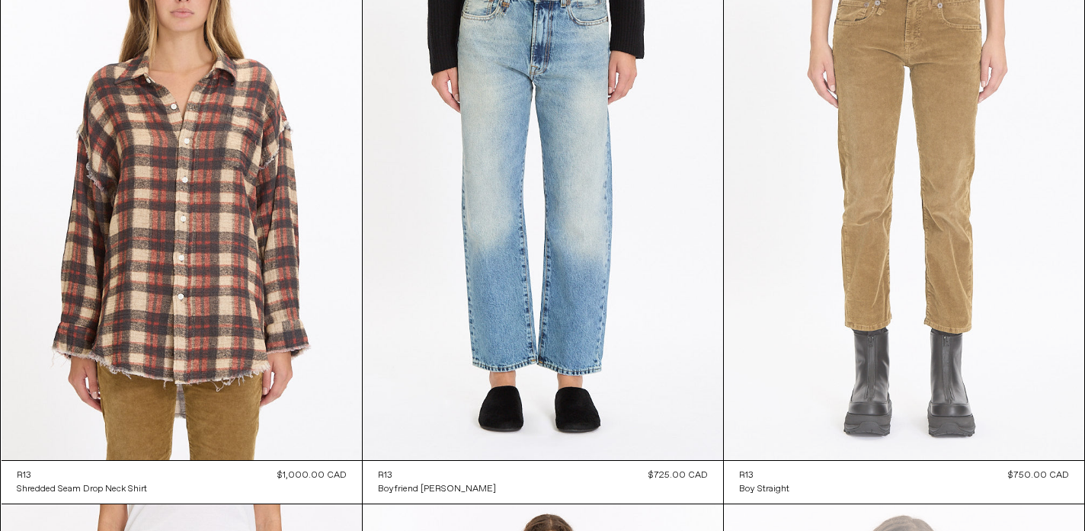 This screenshot has width=1085, height=531. Describe the element at coordinates (82, 489) in the screenshot. I see `div: Shredded Seam Drop Neck Shirt` at that location.